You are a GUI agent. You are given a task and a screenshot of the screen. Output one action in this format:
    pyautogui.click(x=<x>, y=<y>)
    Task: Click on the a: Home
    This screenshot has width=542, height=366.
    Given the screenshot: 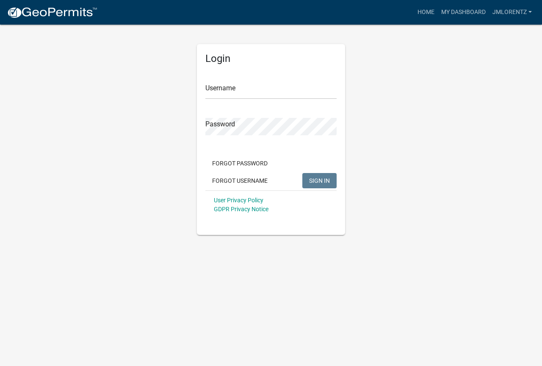 What is the action you would take?
    pyautogui.click(x=426, y=12)
    